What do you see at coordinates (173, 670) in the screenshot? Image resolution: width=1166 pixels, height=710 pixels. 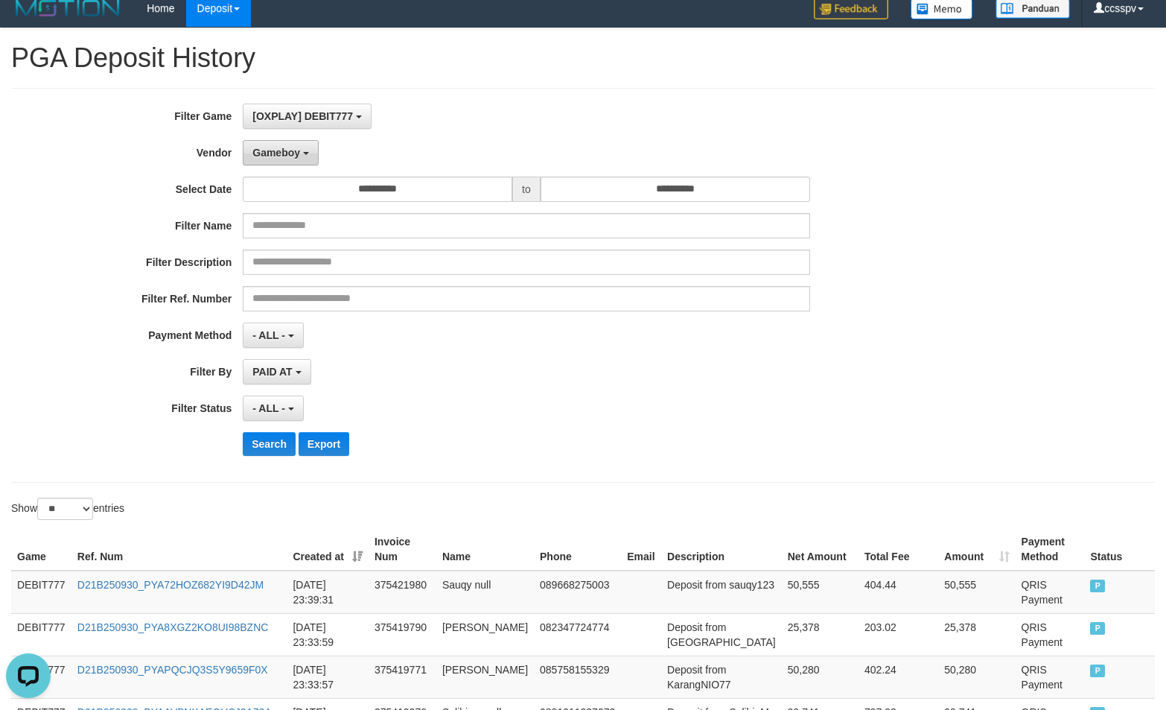 I see `a: D21B250930_PYAPQCJQ3S5Y9659F0X` at bounding box center [173, 670].